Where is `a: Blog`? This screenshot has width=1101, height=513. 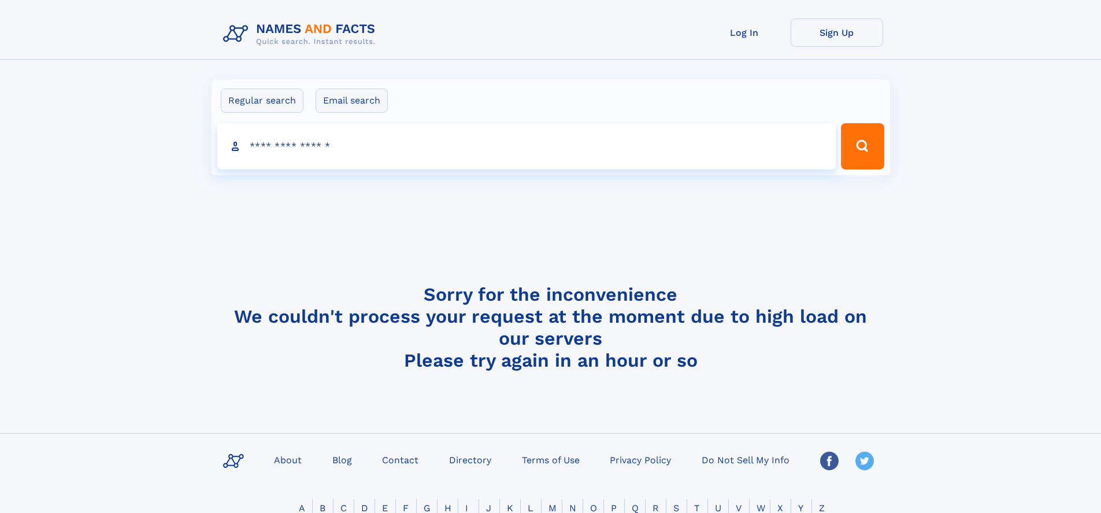 a: Blog is located at coordinates (342, 459).